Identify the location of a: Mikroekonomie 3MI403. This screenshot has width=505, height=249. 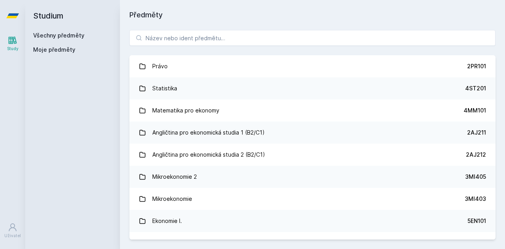
(313, 199).